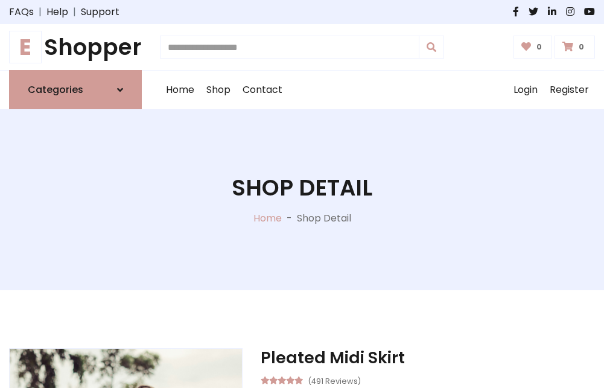 This screenshot has height=388, width=604. I want to click on a: Categories, so click(75, 89).